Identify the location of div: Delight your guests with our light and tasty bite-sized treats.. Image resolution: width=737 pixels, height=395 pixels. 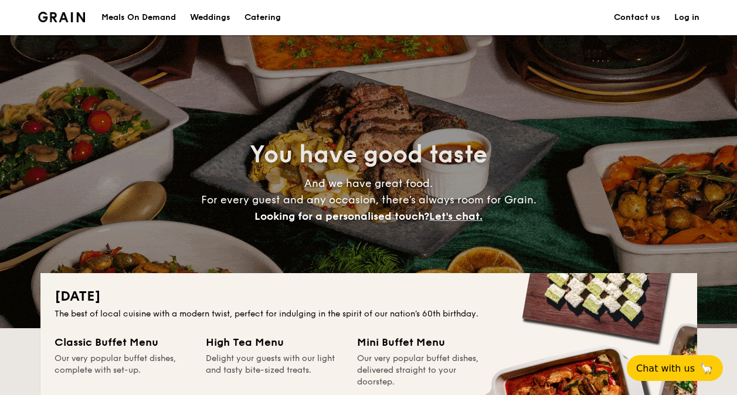
(275, 371).